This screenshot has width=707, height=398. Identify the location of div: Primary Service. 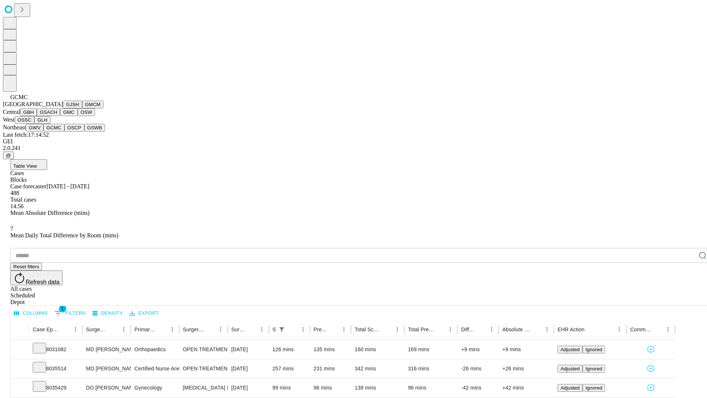
(145, 329).